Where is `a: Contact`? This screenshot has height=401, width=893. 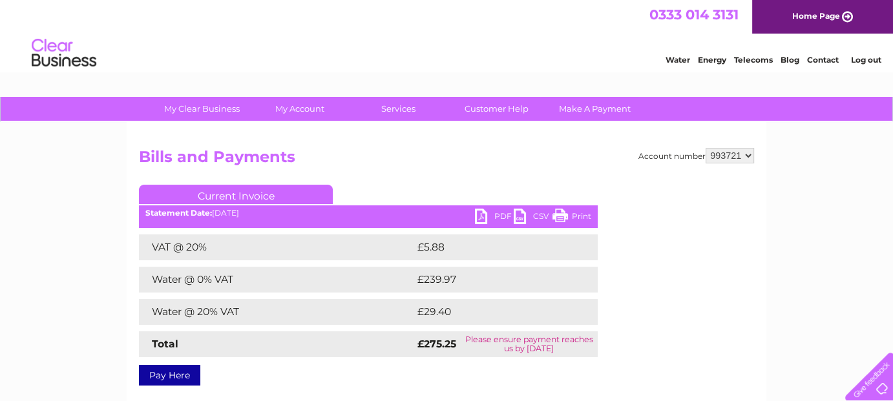
a: Contact is located at coordinates (823, 59).